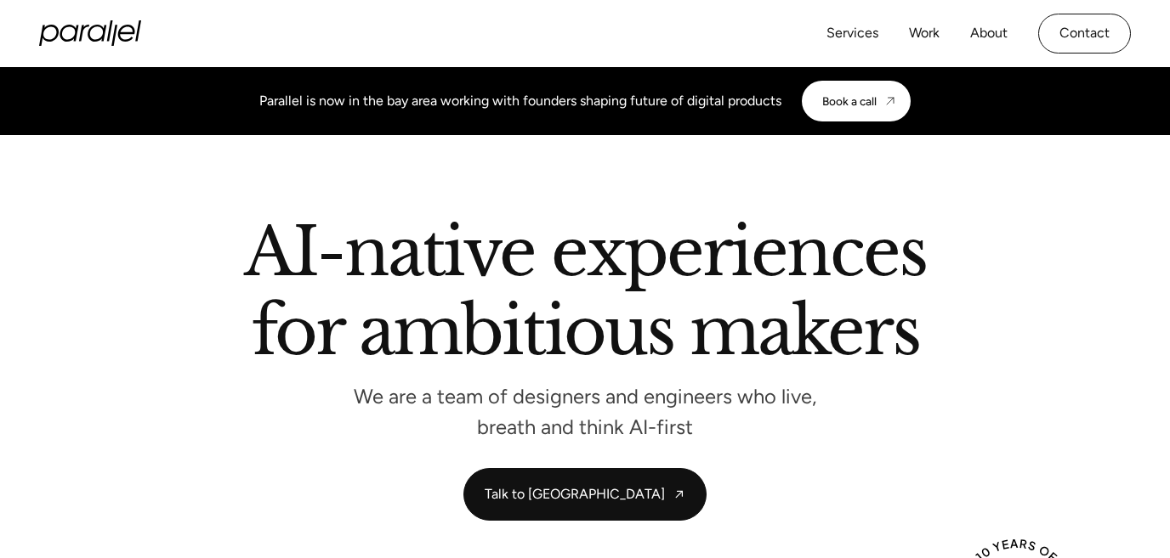 The width and height of the screenshot is (1170, 558). Describe the element at coordinates (849, 101) in the screenshot. I see `div: Book a call` at that location.